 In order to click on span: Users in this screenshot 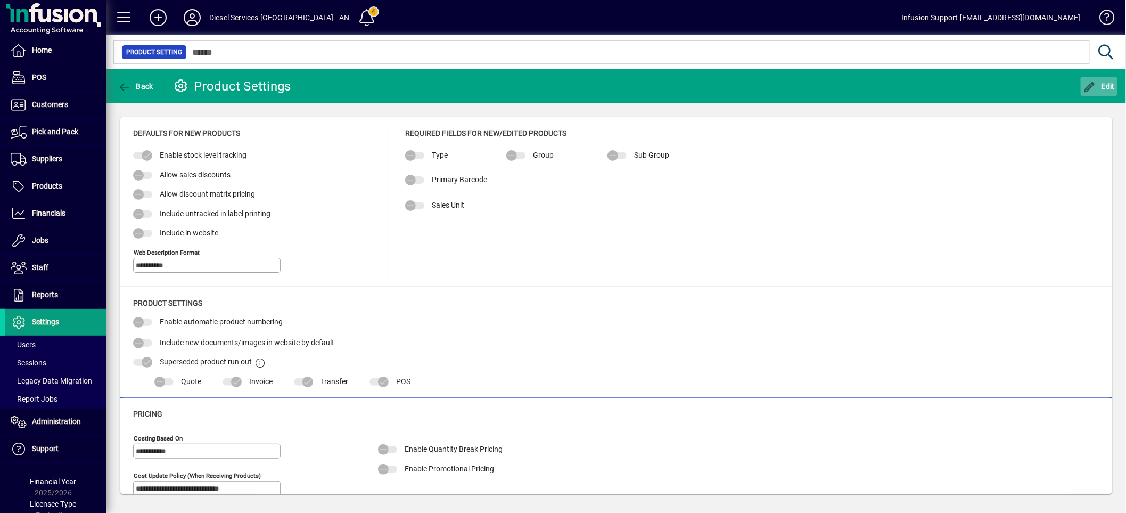, I will do `click(23, 344)`.